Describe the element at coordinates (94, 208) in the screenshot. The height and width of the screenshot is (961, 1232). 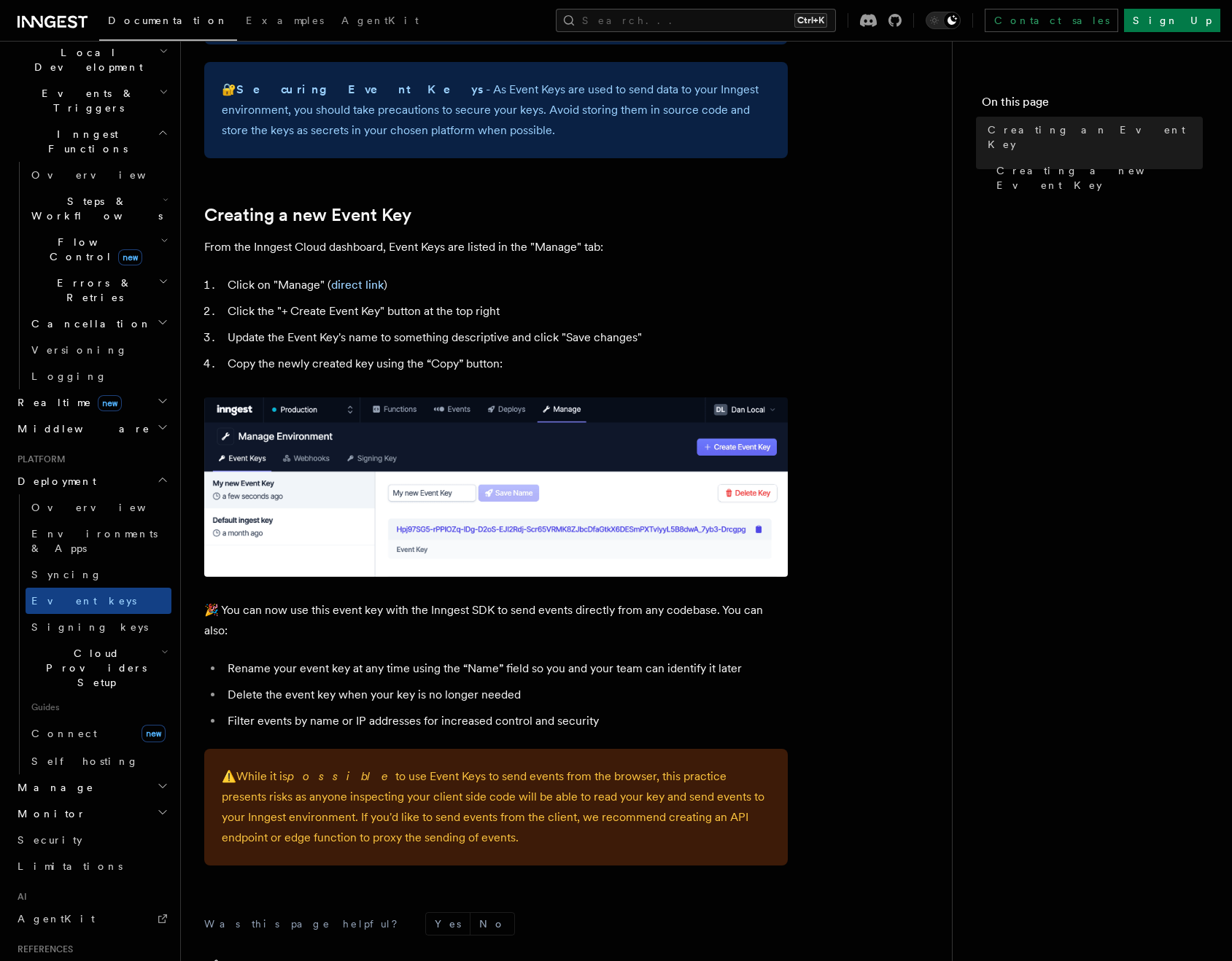
I see `span: Steps & Workflows` at that location.